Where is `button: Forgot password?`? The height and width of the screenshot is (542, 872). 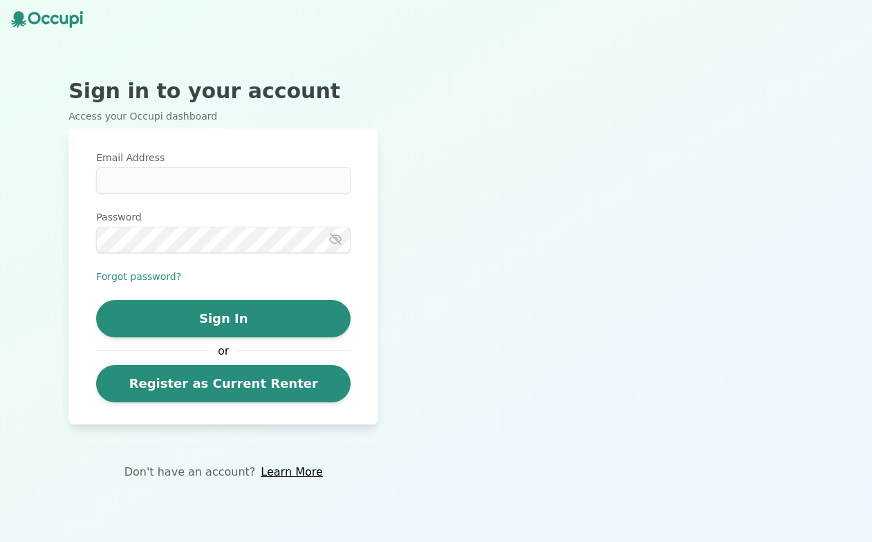
button: Forgot password? is located at coordinates (138, 277).